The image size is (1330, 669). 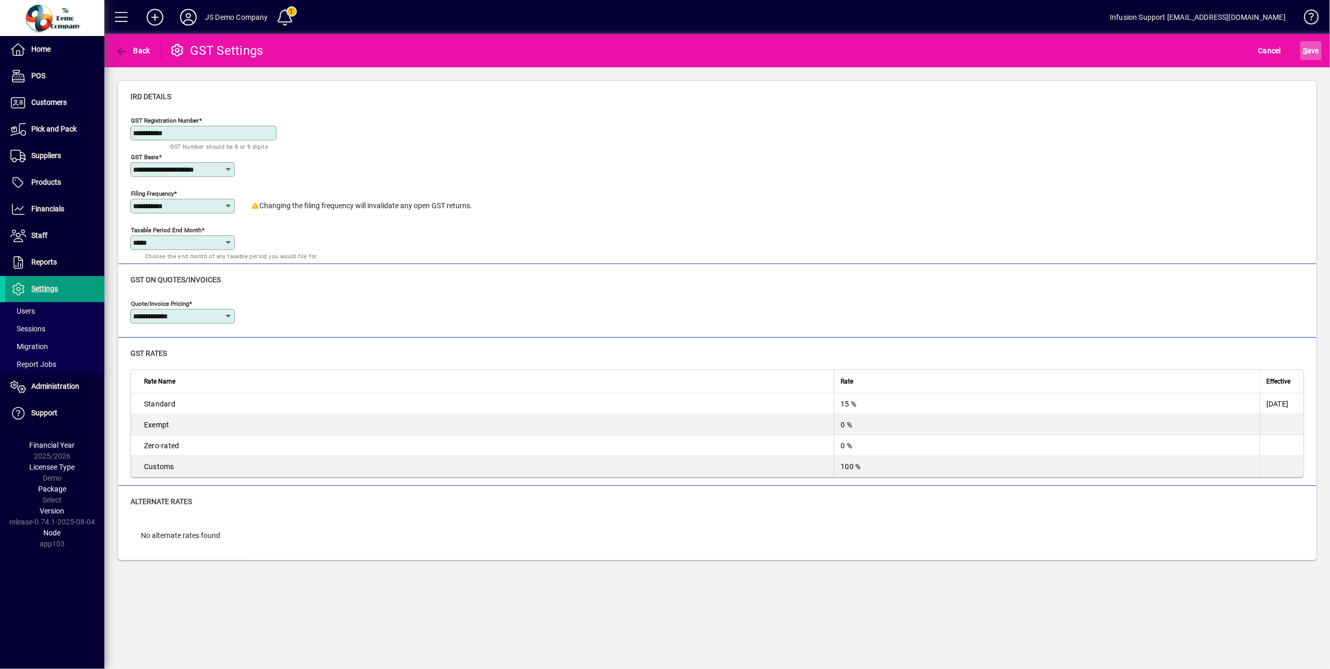 What do you see at coordinates (46, 182) in the screenshot?
I see `span: Products` at bounding box center [46, 182].